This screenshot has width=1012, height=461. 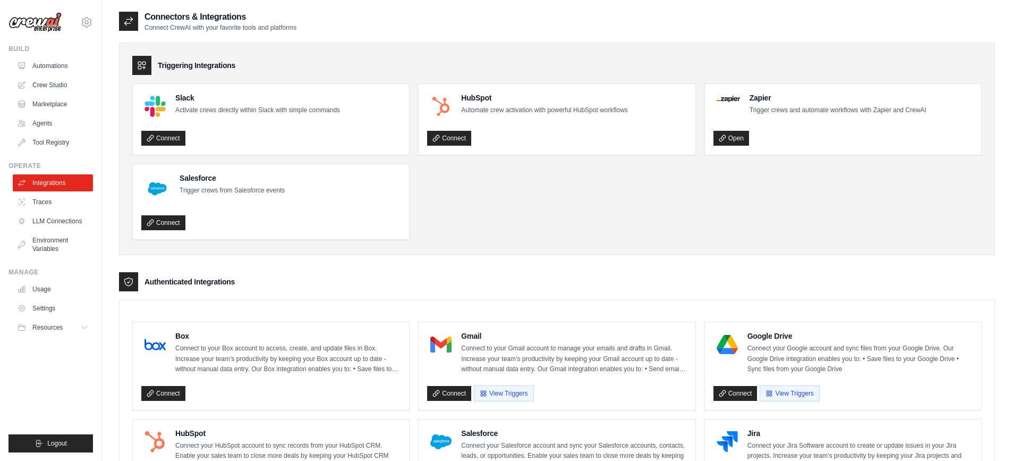 I want to click on button: Resources, so click(x=53, y=327).